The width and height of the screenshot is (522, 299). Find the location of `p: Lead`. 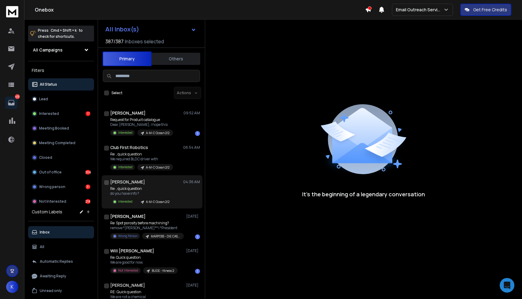

p: Lead is located at coordinates (43, 99).